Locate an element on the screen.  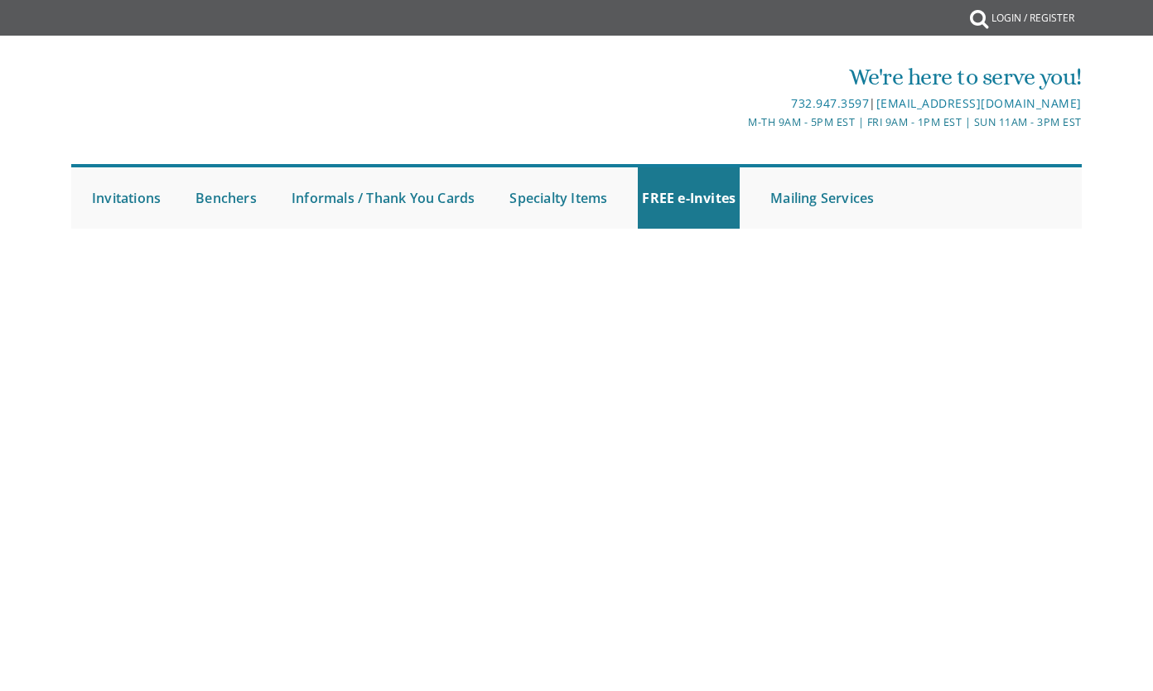
div: M-Th 9am - 5pm EST | Fri 9am - 1pm EST | Sun 11am - 3pm EST is located at coordinates (745, 122).